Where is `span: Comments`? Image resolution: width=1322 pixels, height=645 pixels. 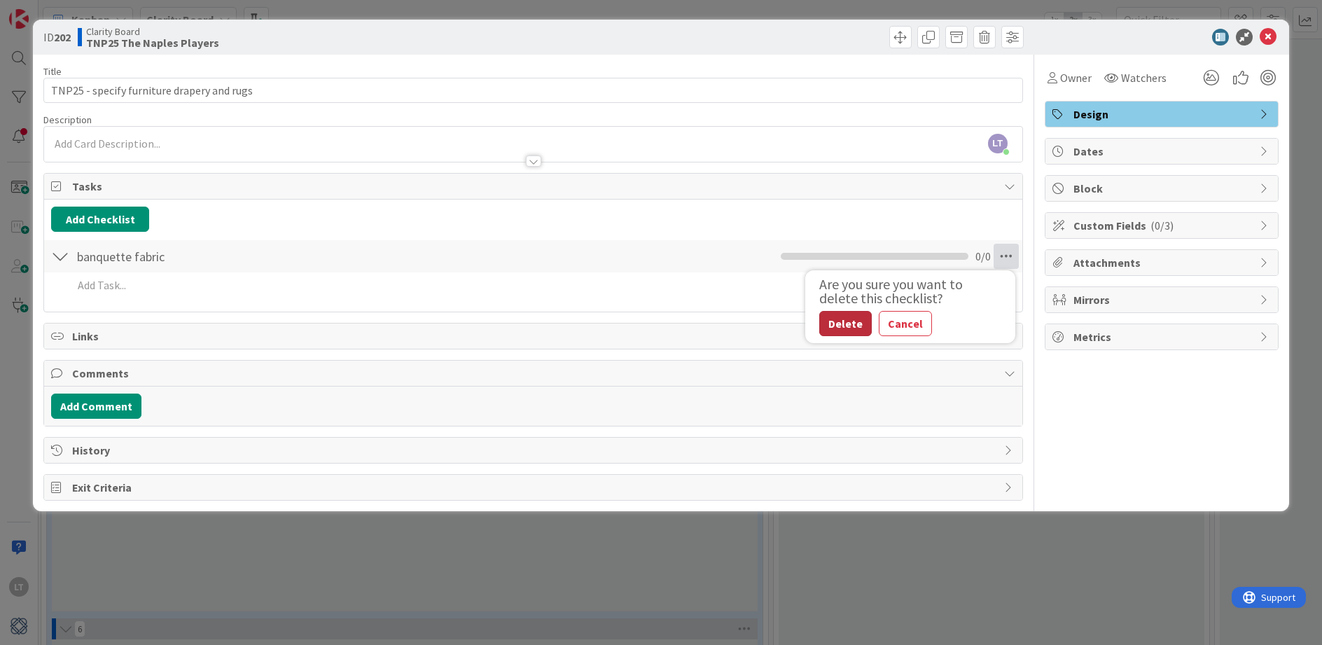
span: Comments is located at coordinates (534, 373).